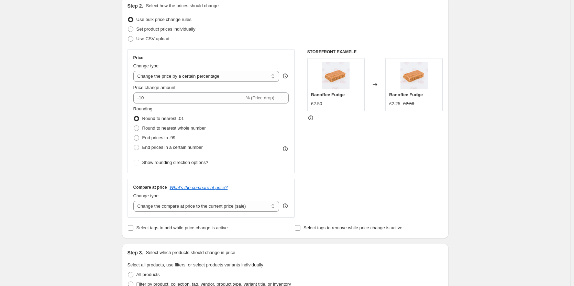 The image size is (574, 286). What do you see at coordinates (353, 227) in the screenshot?
I see `span: Select tags to remove while price change is active` at bounding box center [353, 227].